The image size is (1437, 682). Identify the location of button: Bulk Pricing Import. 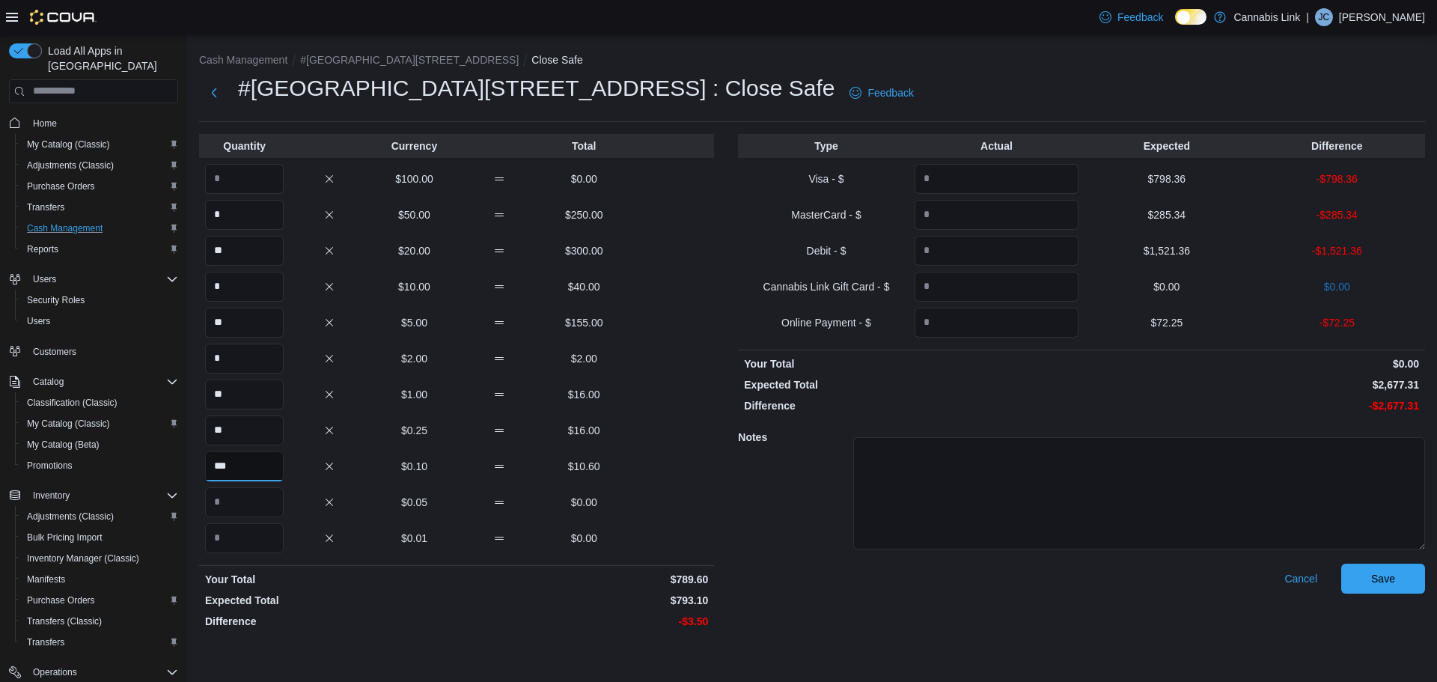
(100, 537).